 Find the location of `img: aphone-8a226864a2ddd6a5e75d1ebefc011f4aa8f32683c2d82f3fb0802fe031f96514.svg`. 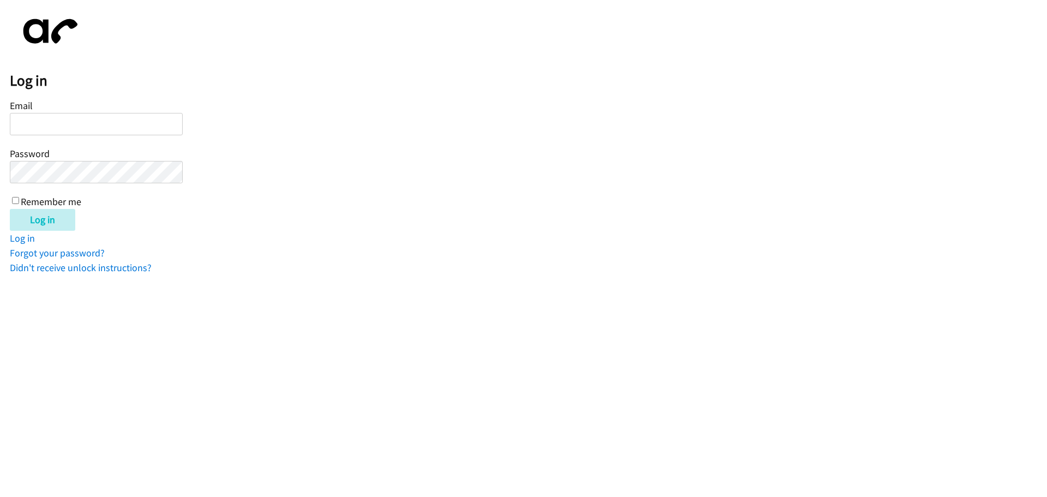

img: aphone-8a226864a2ddd6a5e75d1ebefc011f4aa8f32683c2d82f3fb0802fe031f96514.svg is located at coordinates (48, 31).